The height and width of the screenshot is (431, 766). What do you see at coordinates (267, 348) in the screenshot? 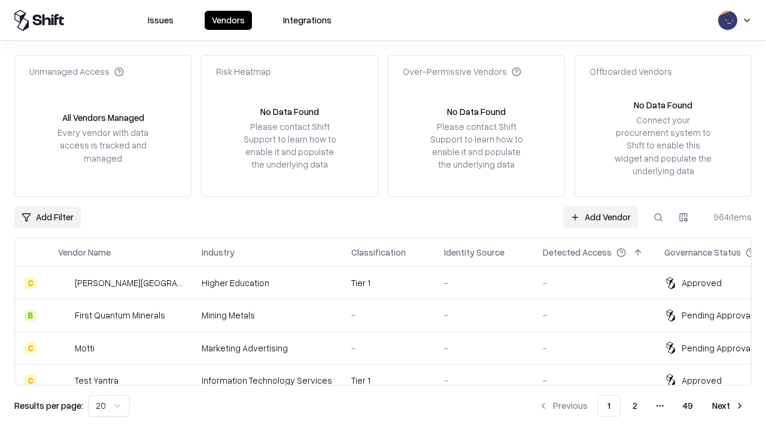
I see `div: Marketing Advertising` at bounding box center [267, 348].